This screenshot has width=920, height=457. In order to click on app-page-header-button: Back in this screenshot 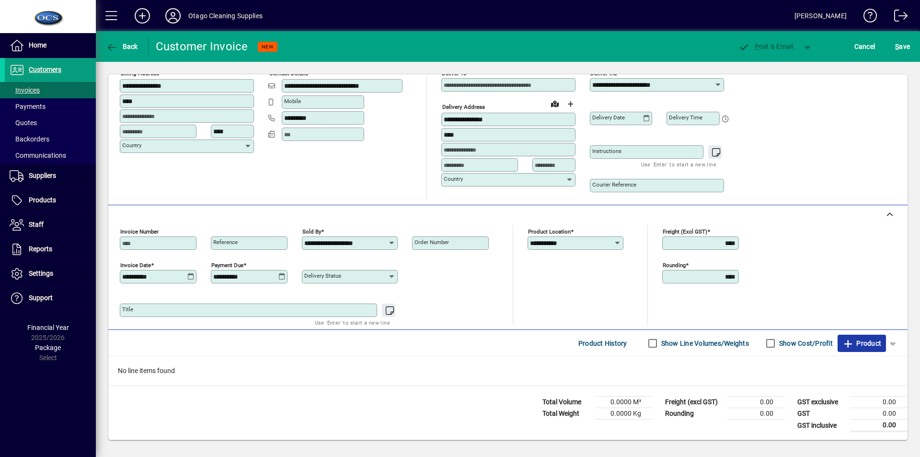, I will do `click(122, 46)`.